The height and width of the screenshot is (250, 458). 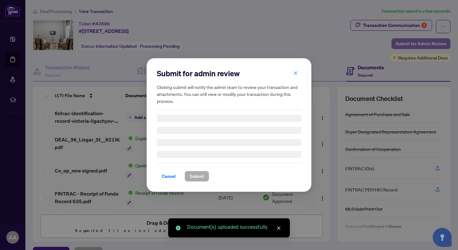 I want to click on div: Document(s) uploaded successfully., so click(x=235, y=227).